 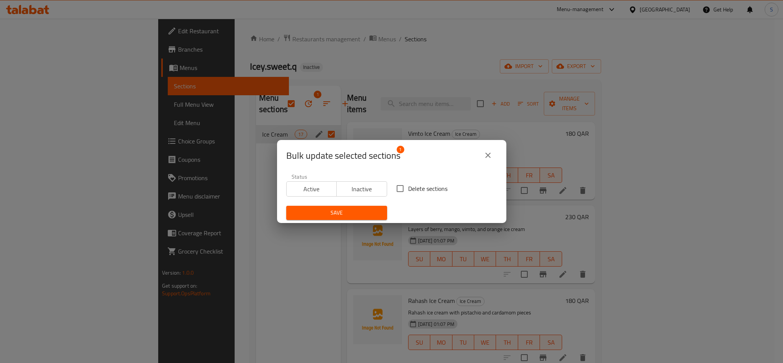 I want to click on button: close, so click(x=488, y=155).